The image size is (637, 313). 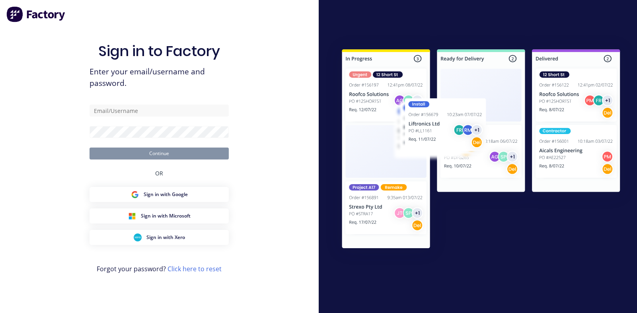 What do you see at coordinates (132, 216) in the screenshot?
I see `img: Microsoft Sign in` at bounding box center [132, 216].